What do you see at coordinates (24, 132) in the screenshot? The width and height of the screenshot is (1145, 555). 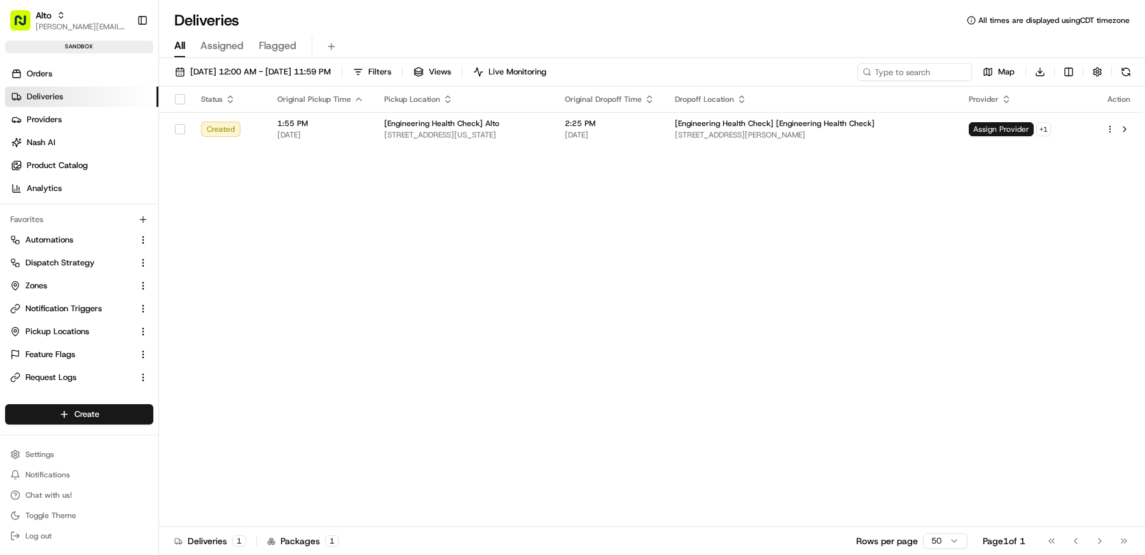 I see `img: 1736555255976-a54dd68f-1ca7-489b-9aae-adbdc363a1c4` at bounding box center [24, 132].